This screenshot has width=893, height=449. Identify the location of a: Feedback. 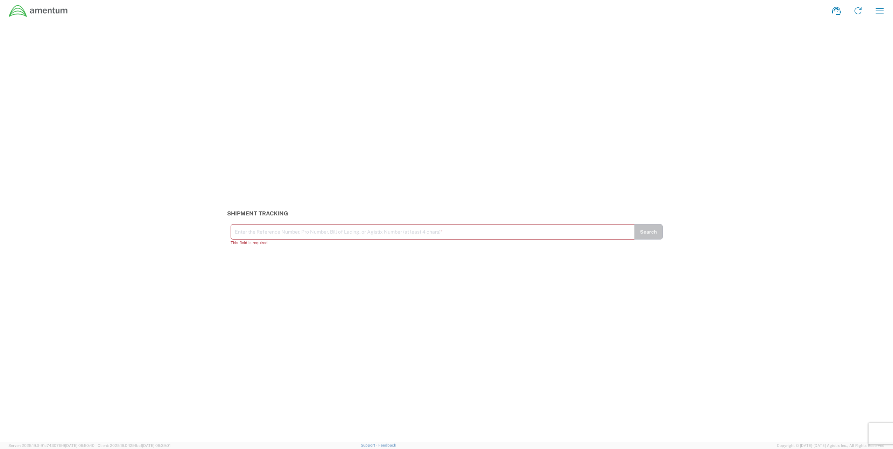
(387, 446).